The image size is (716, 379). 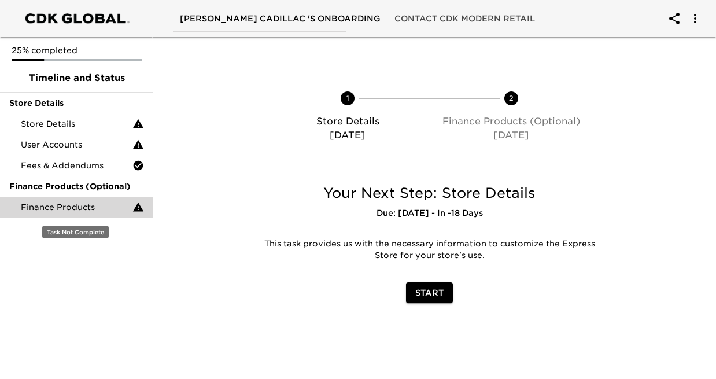 What do you see at coordinates (76, 145) in the screenshot?
I see `span: User Accounts` at bounding box center [76, 145].